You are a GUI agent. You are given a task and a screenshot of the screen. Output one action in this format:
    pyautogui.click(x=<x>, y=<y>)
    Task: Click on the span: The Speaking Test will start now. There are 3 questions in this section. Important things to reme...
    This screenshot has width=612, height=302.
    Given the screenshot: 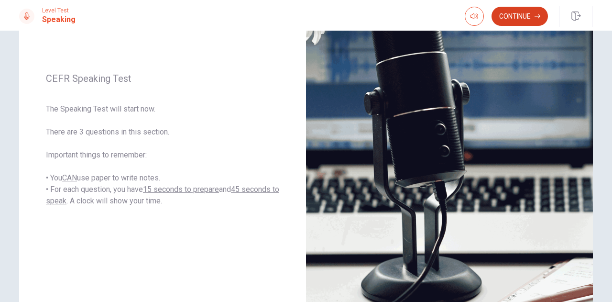 What is the action you would take?
    pyautogui.click(x=163, y=155)
    